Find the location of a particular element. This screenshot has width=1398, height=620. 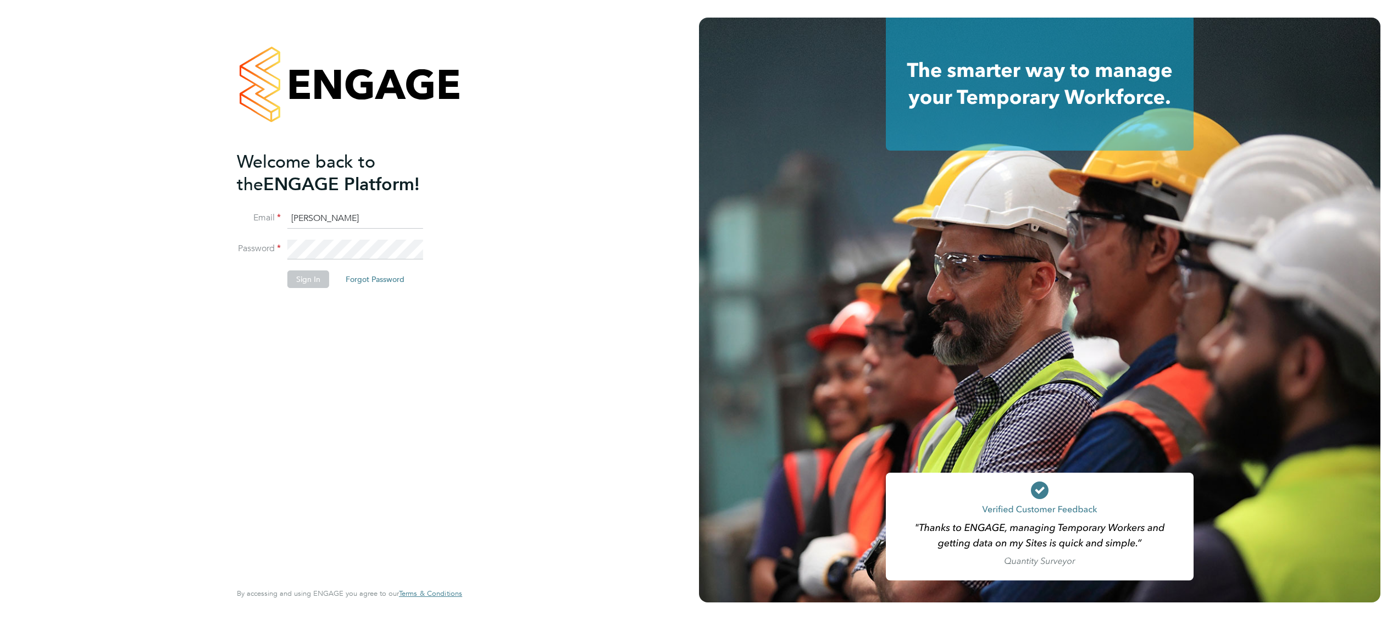

button: Forgot Password is located at coordinates (375, 279).